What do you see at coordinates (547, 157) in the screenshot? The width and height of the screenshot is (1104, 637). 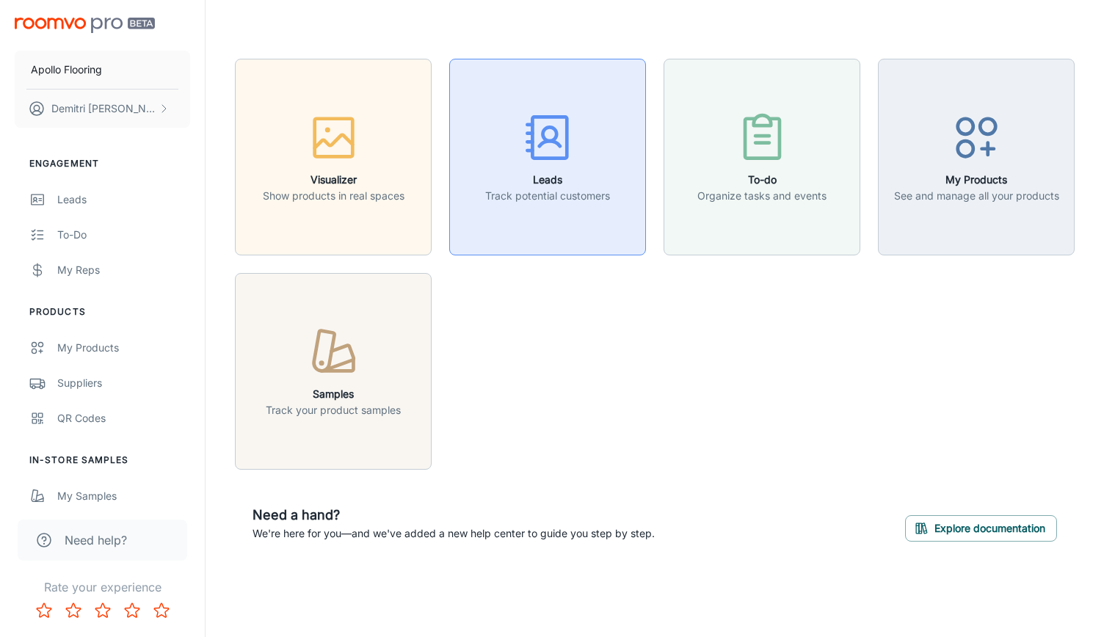 I see `button: LeadsTrack potential customers` at bounding box center [547, 157].